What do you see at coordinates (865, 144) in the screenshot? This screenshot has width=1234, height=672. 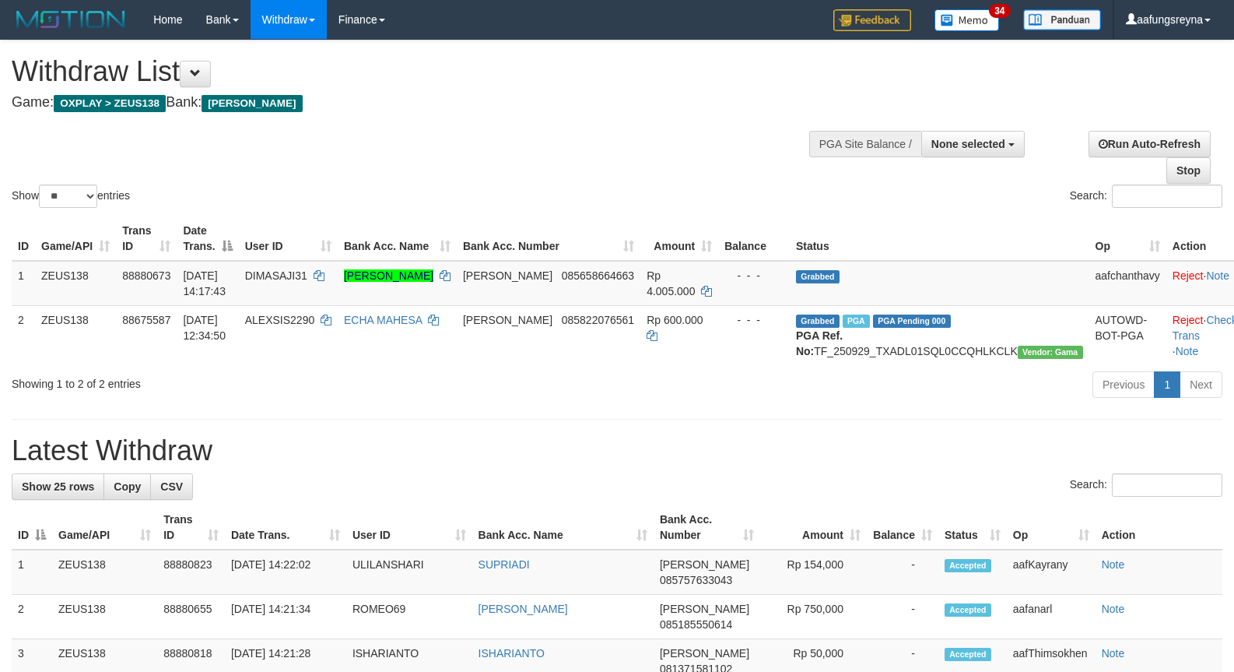 I see `div: PGA Site Balance /` at bounding box center [865, 144].